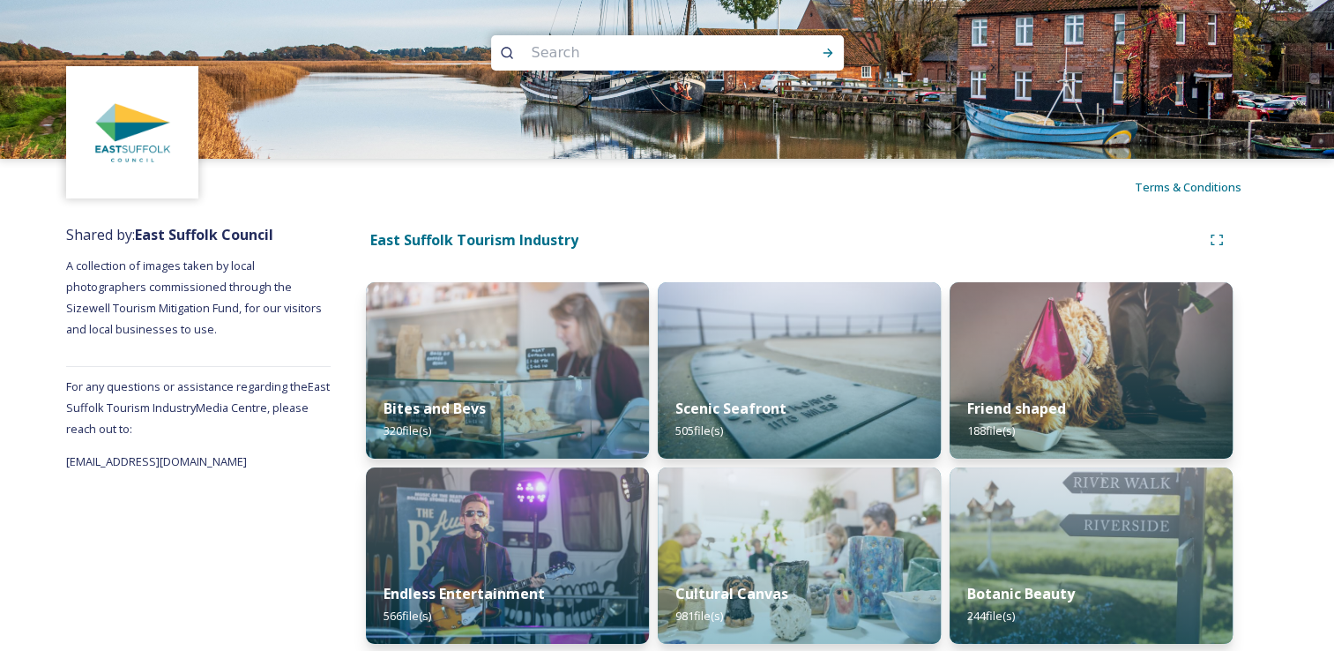 The height and width of the screenshot is (651, 1334). What do you see at coordinates (1188, 187) in the screenshot?
I see `span: Terms & Conditions` at bounding box center [1188, 187].